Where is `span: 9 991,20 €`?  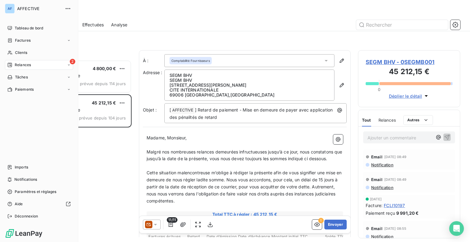 span: 9 991,20 € is located at coordinates (408, 213).